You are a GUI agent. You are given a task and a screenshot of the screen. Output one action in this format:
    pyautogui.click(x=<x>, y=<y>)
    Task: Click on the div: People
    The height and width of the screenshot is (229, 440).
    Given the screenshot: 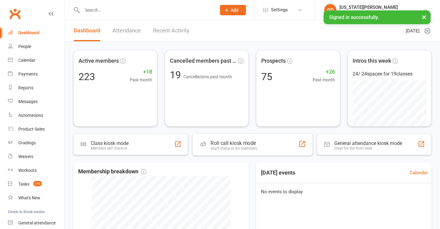 What is the action you would take?
    pyautogui.click(x=25, y=46)
    